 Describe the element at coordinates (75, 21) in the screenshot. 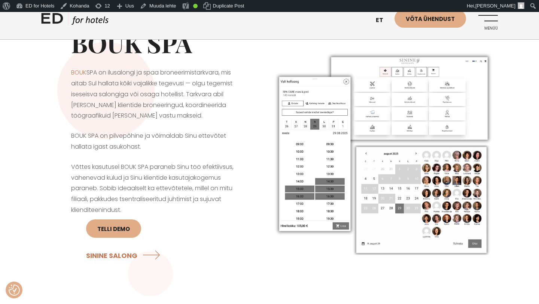

I see `a: ED HOTELS` at that location.